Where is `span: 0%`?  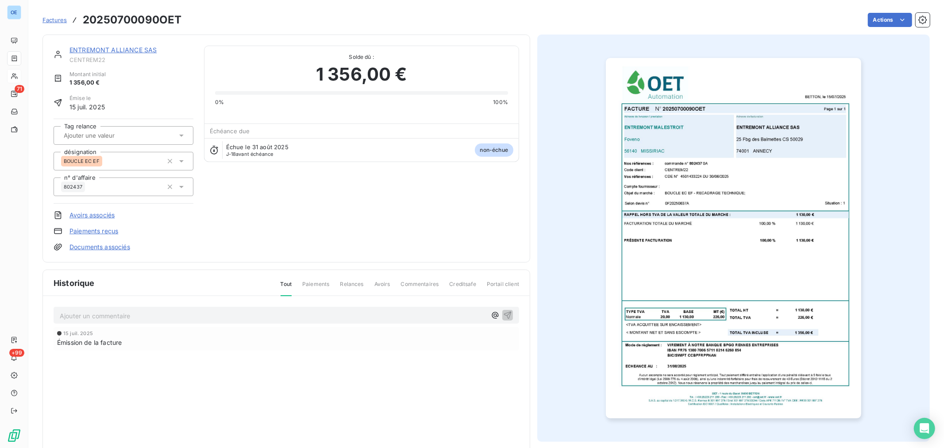
span: 0% is located at coordinates (220, 102).